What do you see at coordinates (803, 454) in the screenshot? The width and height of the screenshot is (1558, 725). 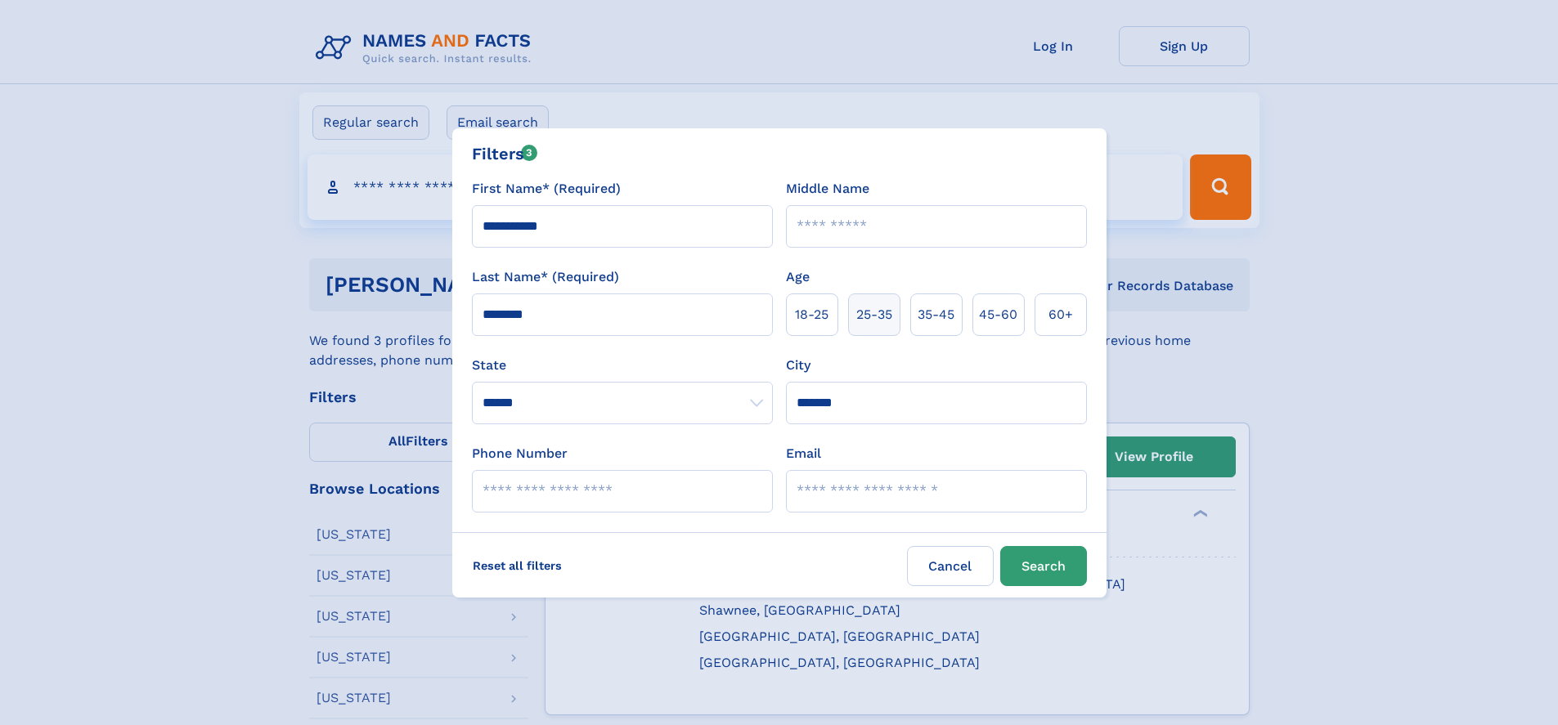 I see `label: Email` at bounding box center [803, 454].